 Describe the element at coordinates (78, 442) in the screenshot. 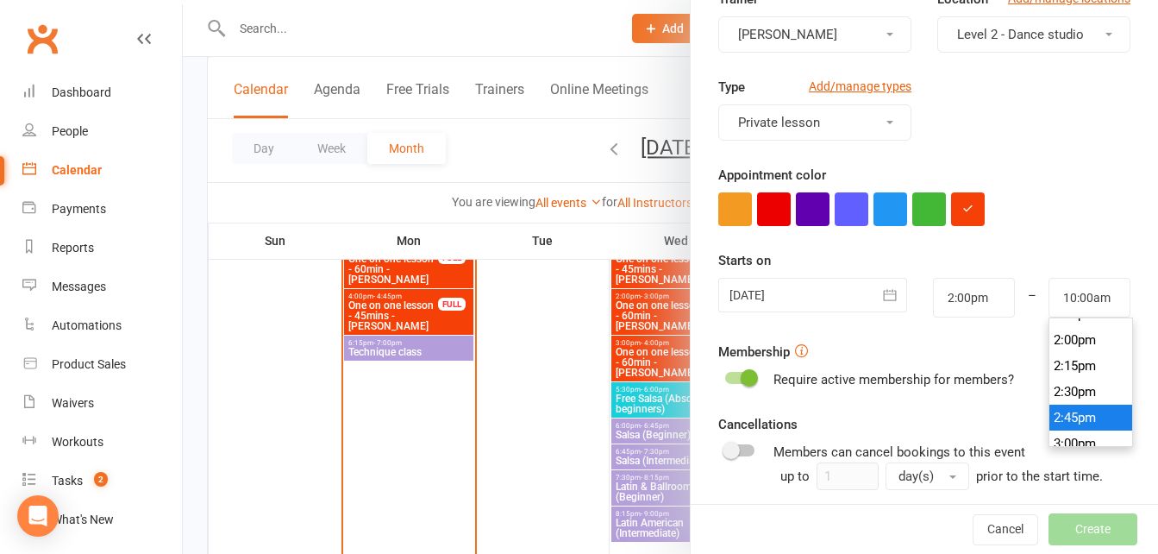

I see `div: Workouts` at that location.